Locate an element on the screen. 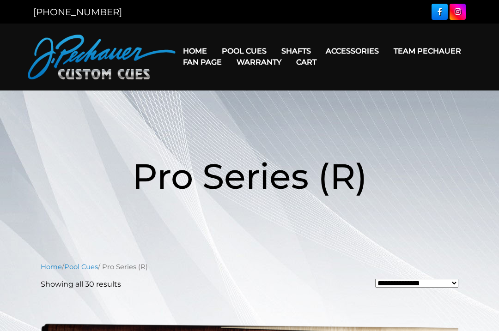 The image size is (499, 331). p: Showing all 30 results is located at coordinates (81, 285).